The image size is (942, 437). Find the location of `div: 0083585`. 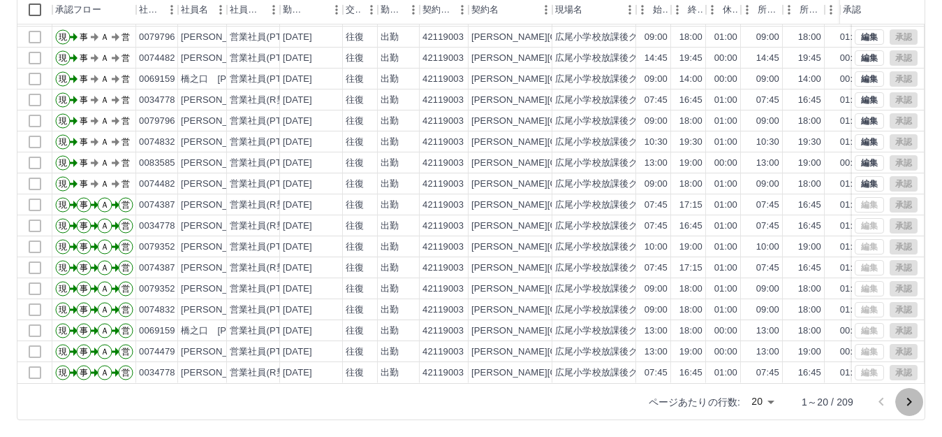

div: 0083585 is located at coordinates (157, 163).